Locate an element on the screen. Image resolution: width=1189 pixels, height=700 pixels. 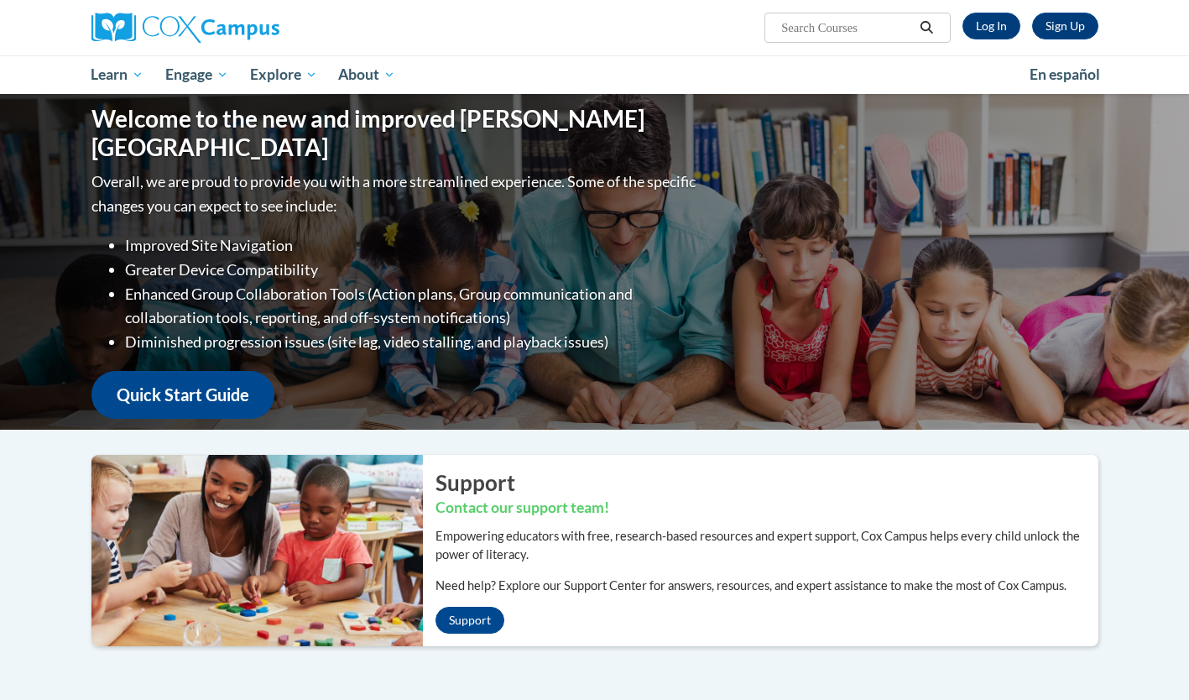
a: Engage is located at coordinates (196, 75).